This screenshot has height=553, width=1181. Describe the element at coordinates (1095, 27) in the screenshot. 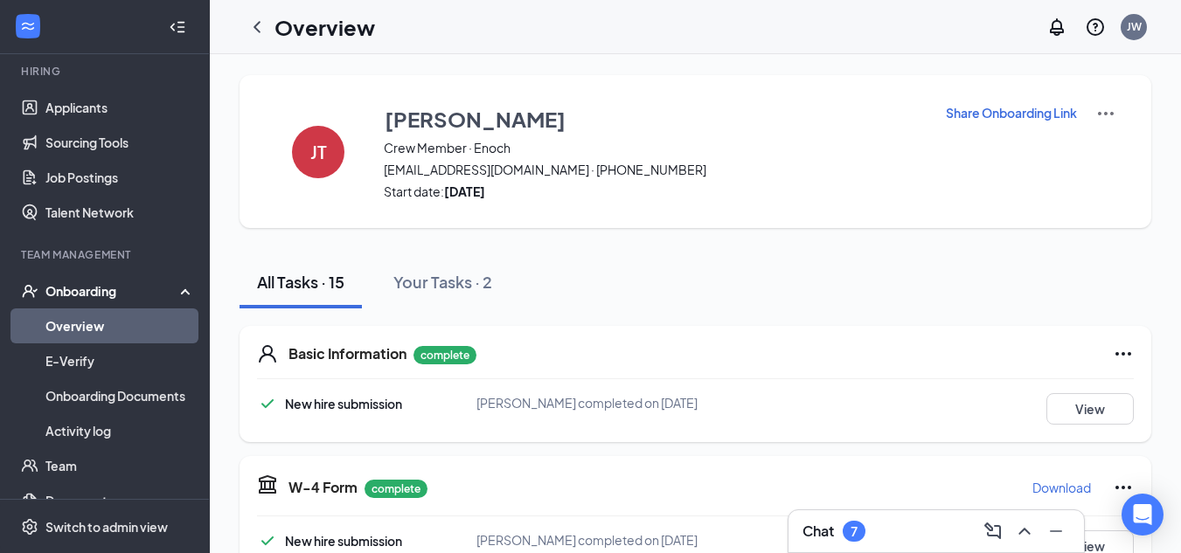

I see `svg: QuestionInfo` at that location.